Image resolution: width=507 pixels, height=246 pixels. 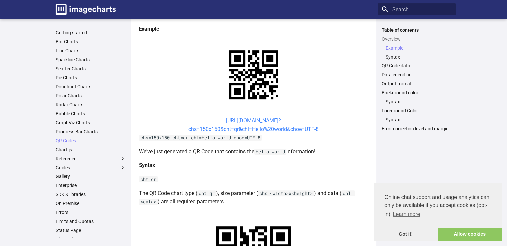 What do you see at coordinates (91, 42) in the screenshot?
I see `a: Bar Charts` at bounding box center [91, 42].